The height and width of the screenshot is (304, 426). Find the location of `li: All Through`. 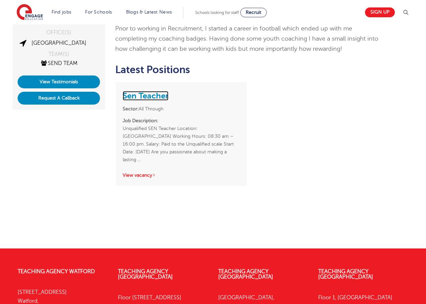

li: All Through is located at coordinates (181, 109).